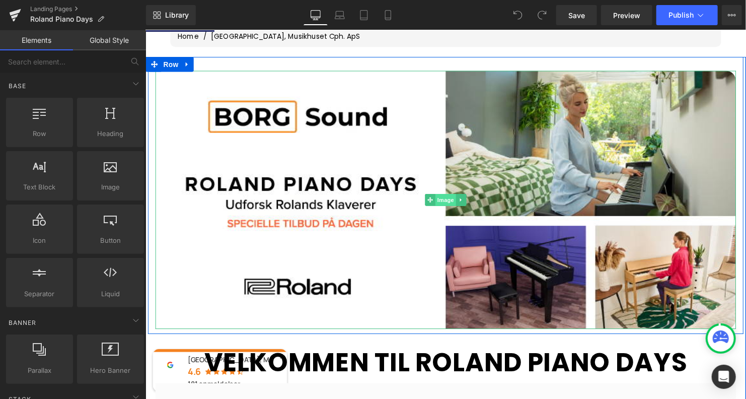  I want to click on a: Global Style, so click(109, 40).